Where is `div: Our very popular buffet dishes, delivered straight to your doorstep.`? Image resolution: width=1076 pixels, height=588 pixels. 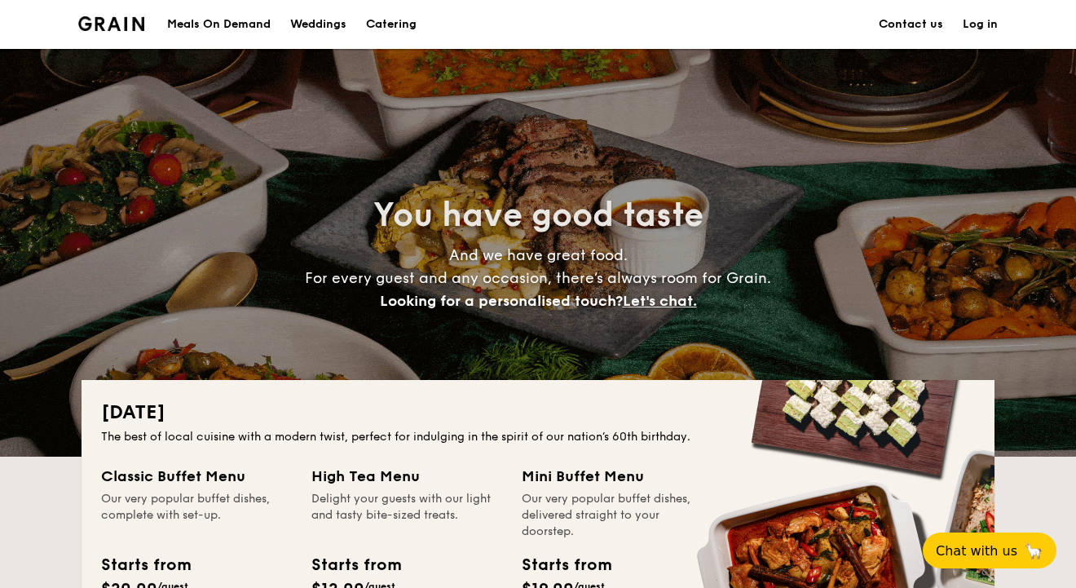
div: Our very popular buffet dishes, delivered straight to your doorstep. is located at coordinates (617, 515).